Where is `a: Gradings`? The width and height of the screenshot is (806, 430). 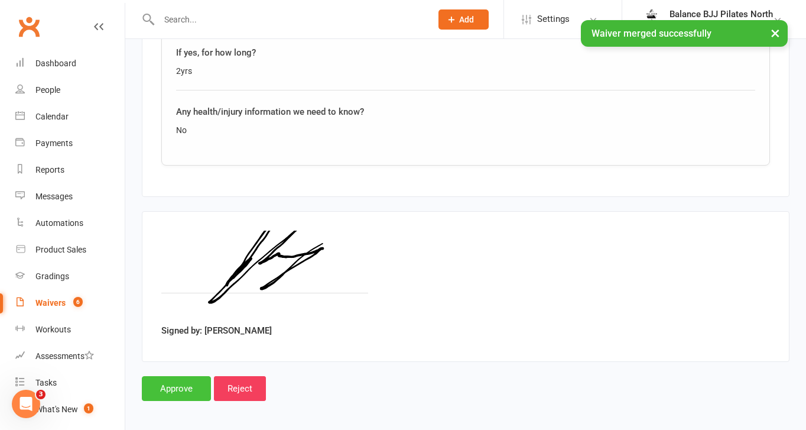 a: Gradings is located at coordinates (70, 276).